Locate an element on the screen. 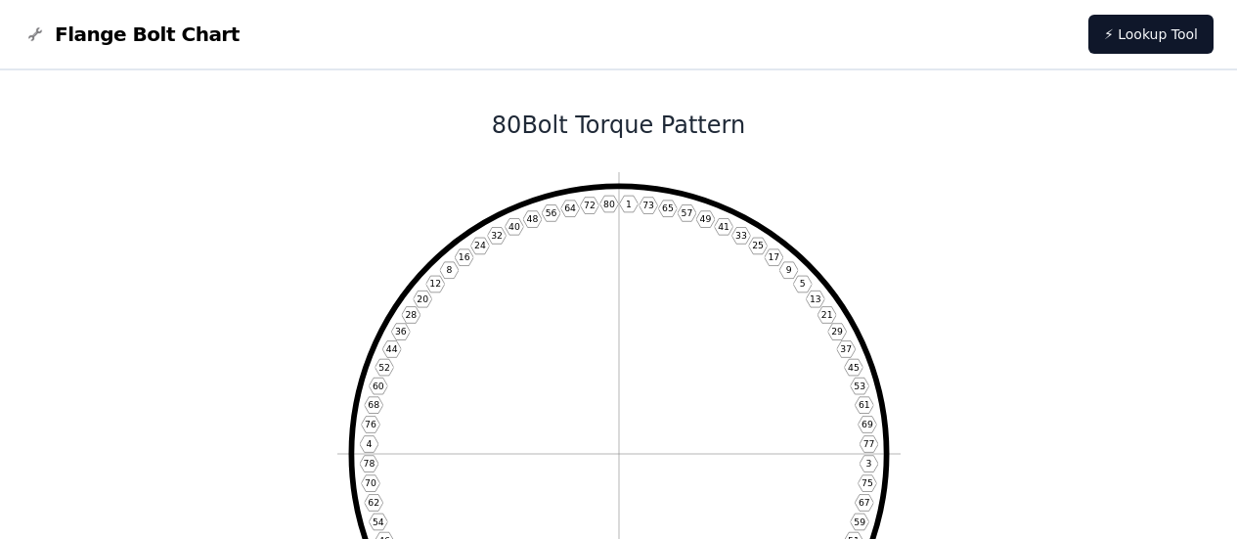 This screenshot has height=539, width=1237. text: 32 is located at coordinates (497, 235).